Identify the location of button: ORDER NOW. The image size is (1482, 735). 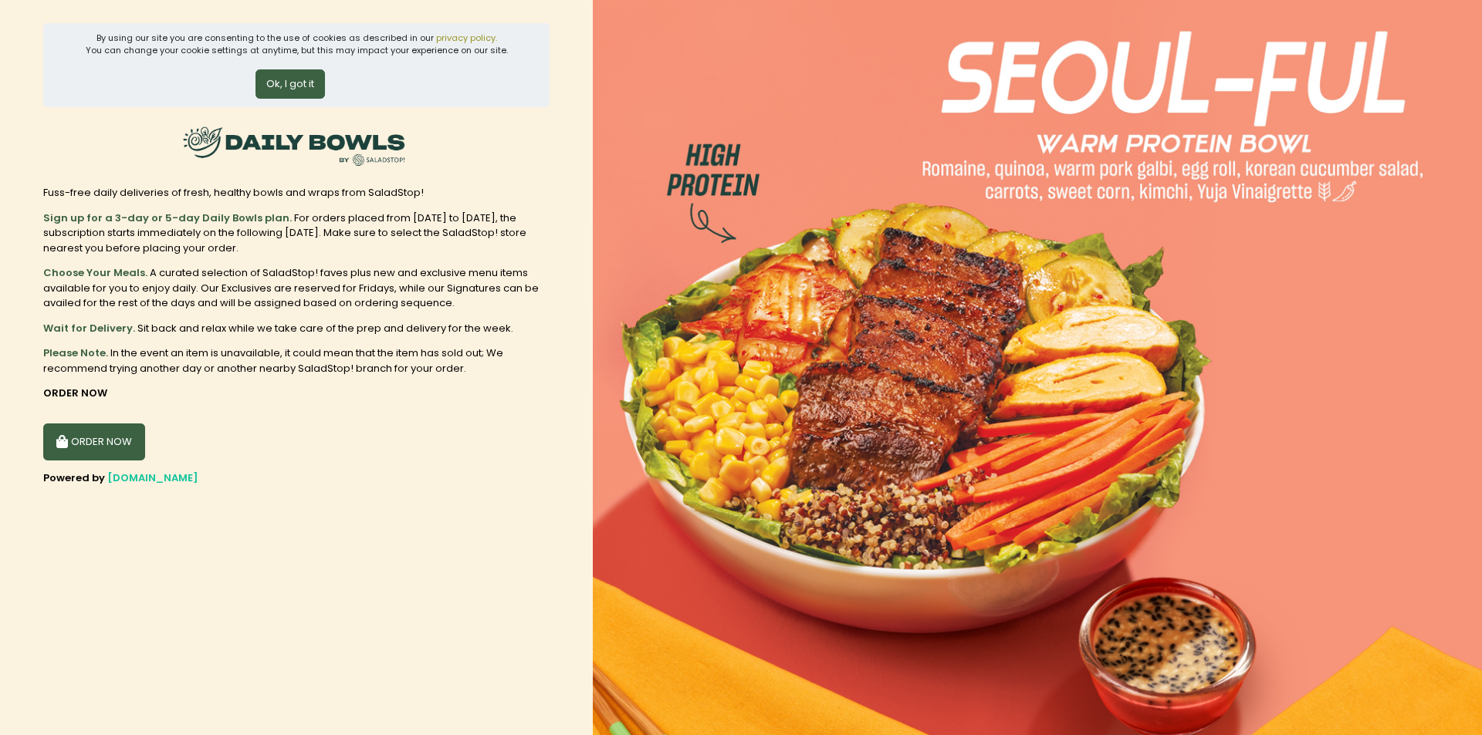
(94, 442).